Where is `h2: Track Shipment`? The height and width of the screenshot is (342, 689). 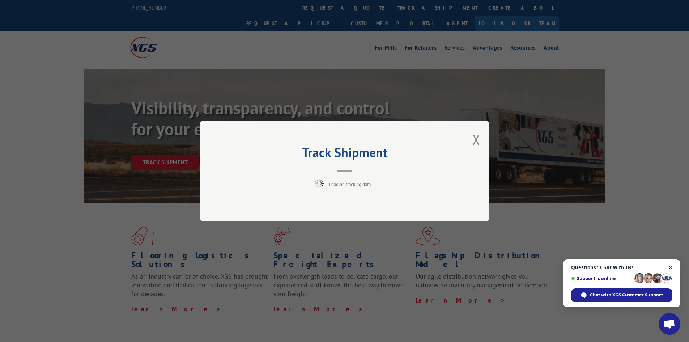 h2: Track Shipment is located at coordinates (345, 154).